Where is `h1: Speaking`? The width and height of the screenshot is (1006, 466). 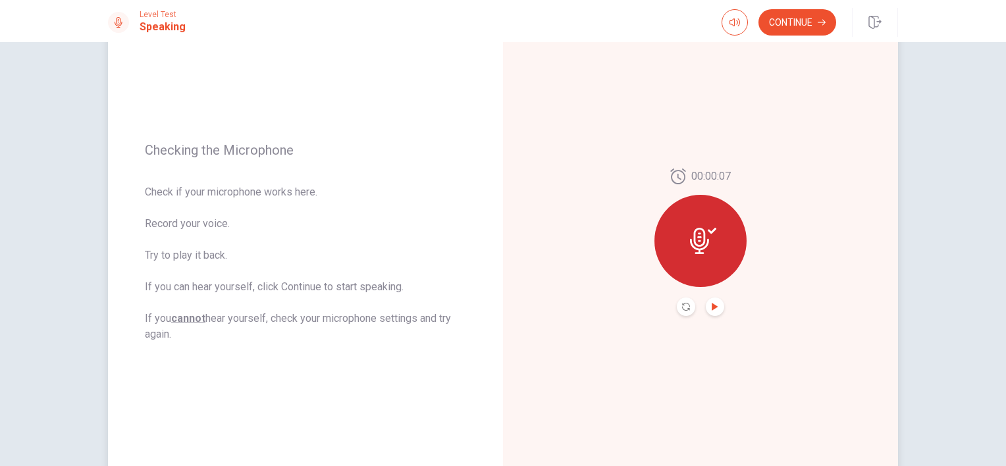
h1: Speaking is located at coordinates (163, 27).